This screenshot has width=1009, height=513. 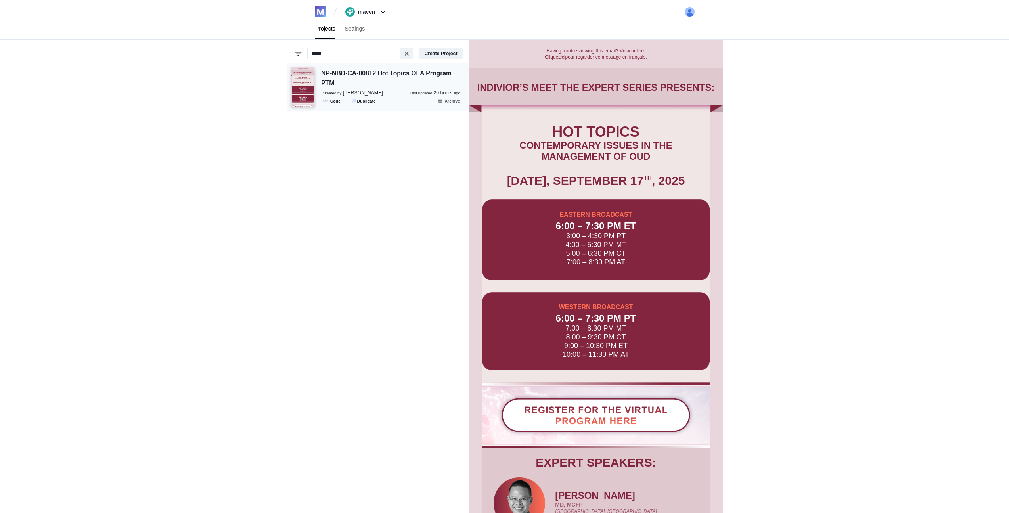 What do you see at coordinates (127, 111) in the screenshot?
I see `div: CONTEMPORARY ISSUES IN THE MANAGEMENT OF OUD` at bounding box center [127, 111].